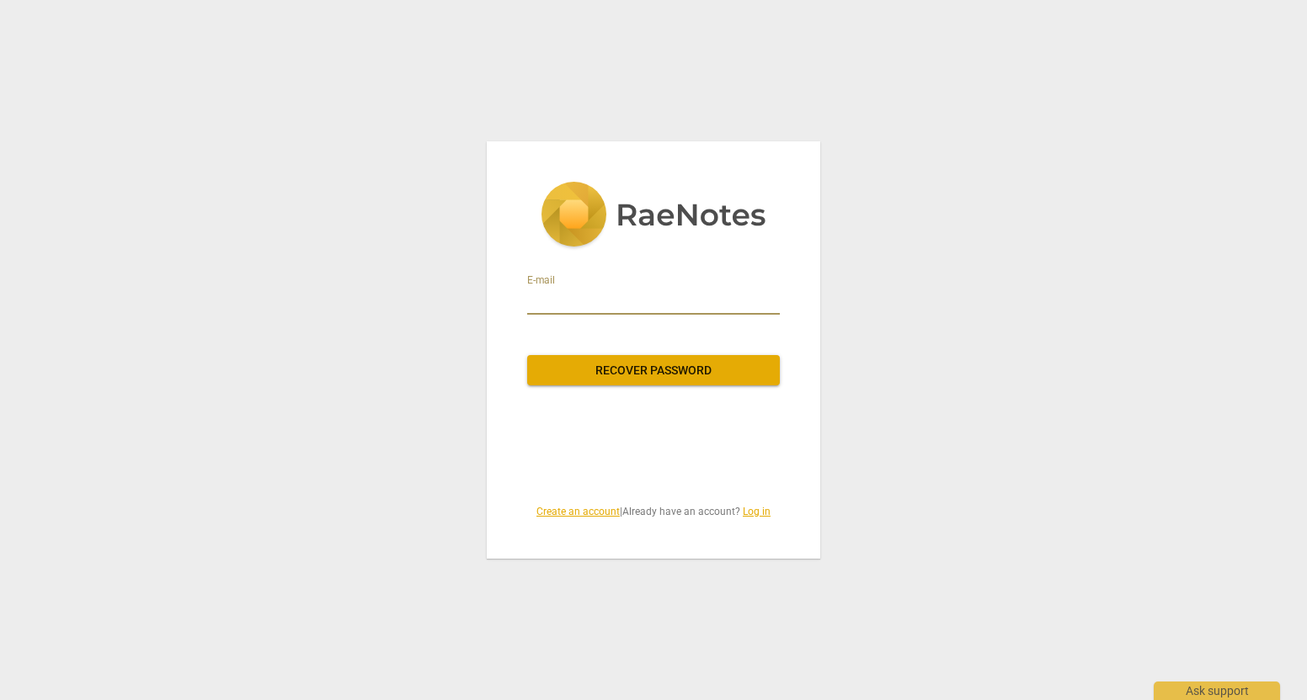  I want to click on button: Recover password, so click(653, 370).